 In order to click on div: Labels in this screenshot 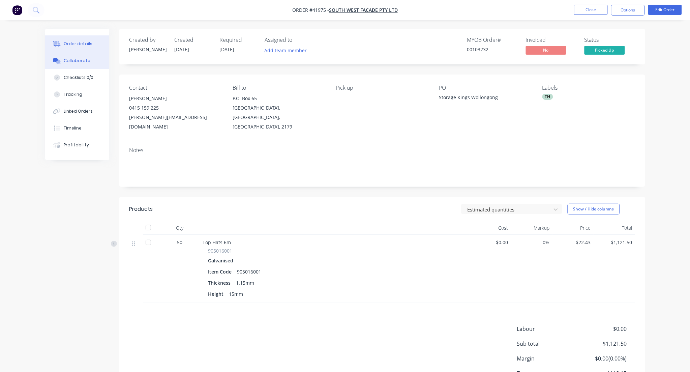, I will do `click(588, 88)`.